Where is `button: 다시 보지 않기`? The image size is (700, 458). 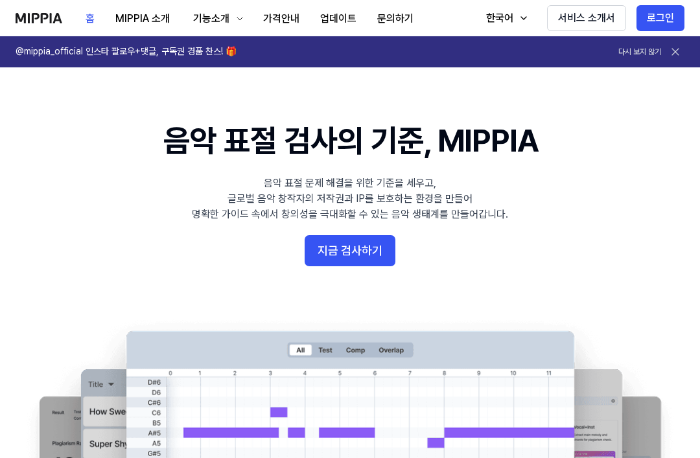
button: 다시 보지 않기 is located at coordinates (640, 52).